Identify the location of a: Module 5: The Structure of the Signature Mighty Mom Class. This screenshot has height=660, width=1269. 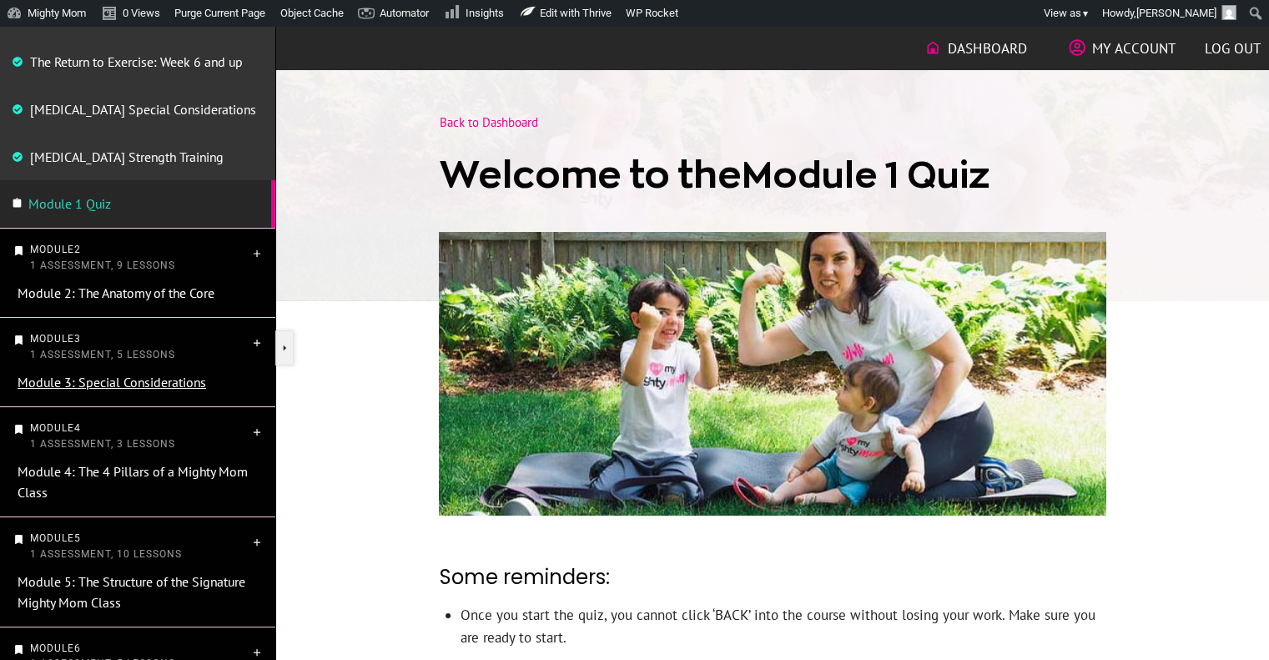
(131, 591).